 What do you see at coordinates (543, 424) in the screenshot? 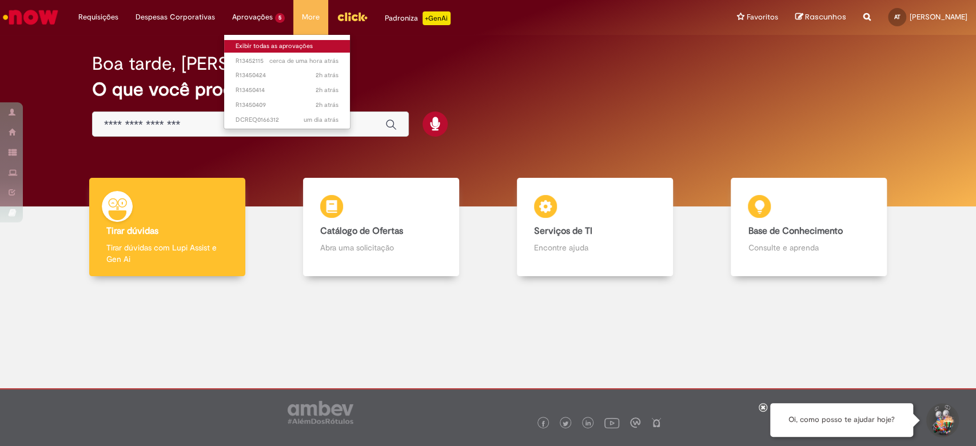
I see `img: logo_footer_facebook.png` at bounding box center [543, 424].